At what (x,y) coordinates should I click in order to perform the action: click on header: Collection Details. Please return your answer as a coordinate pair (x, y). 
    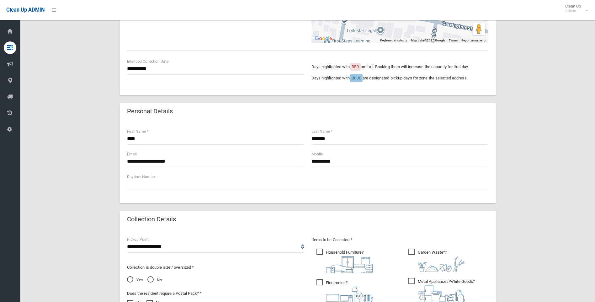
    Looking at the image, I should click on (151, 219).